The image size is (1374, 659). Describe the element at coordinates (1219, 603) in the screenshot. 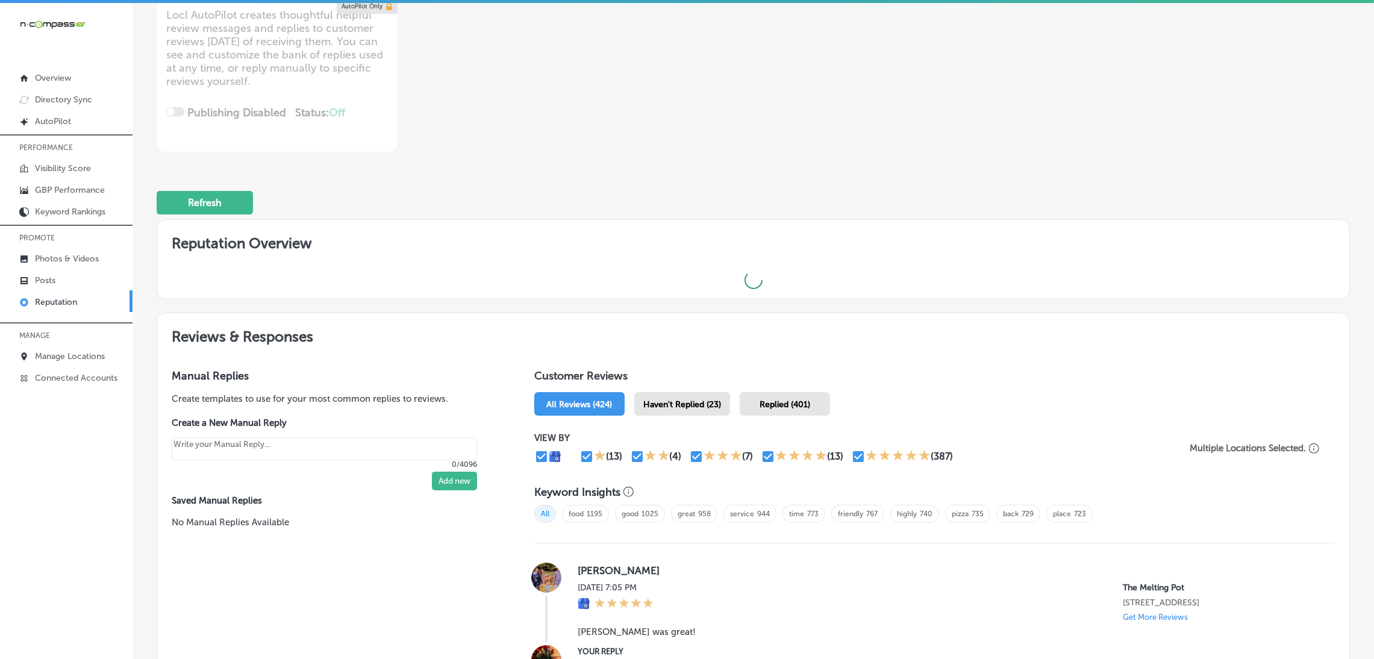

I see `p: 2230 Town Center Ave Ste 101` at that location.